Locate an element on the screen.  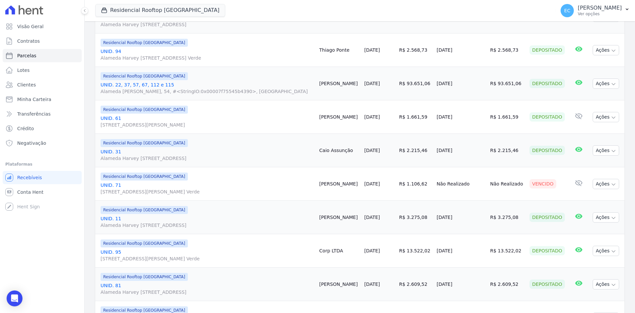
span: Lotes is located at coordinates (23, 70).